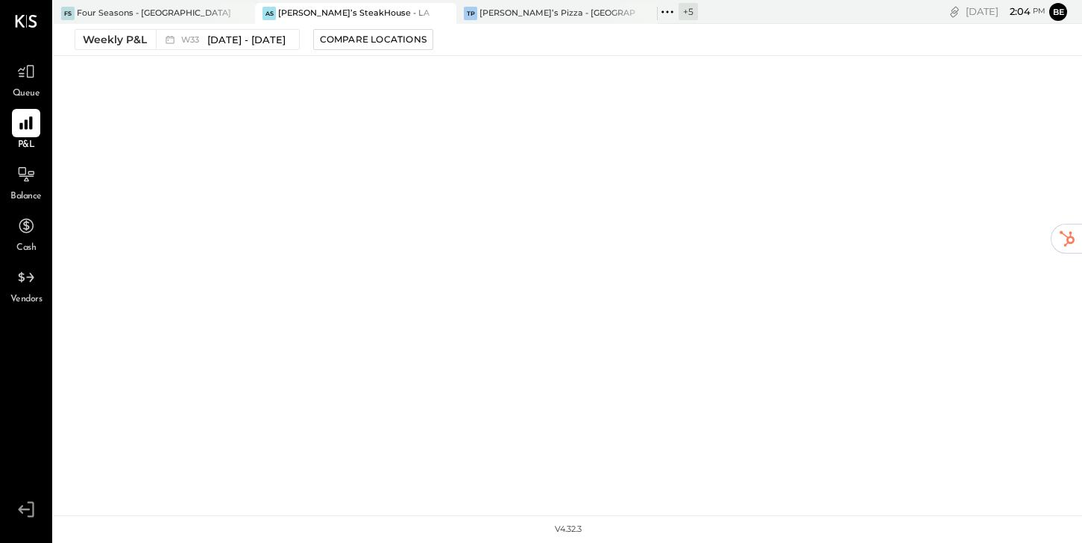  I want to click on div: copy link, so click(955, 11).